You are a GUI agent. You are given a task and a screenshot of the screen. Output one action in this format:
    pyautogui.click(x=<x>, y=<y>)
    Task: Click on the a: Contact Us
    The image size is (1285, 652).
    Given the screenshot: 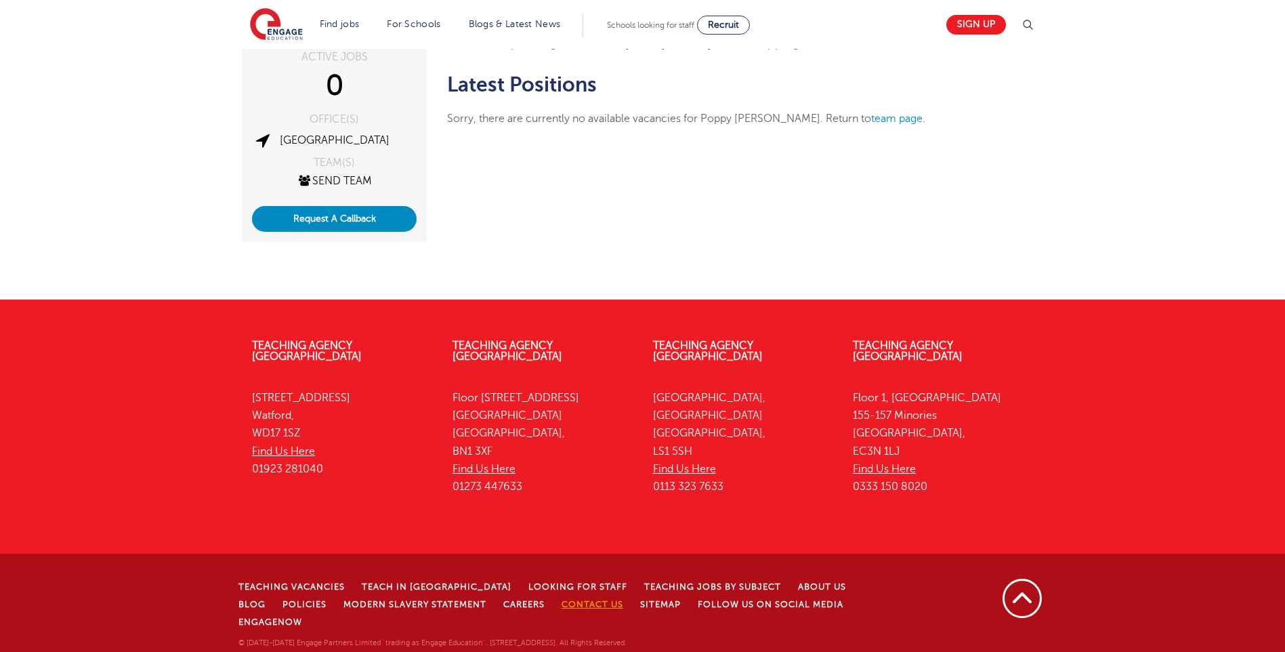 What is the action you would take?
    pyautogui.click(x=592, y=604)
    